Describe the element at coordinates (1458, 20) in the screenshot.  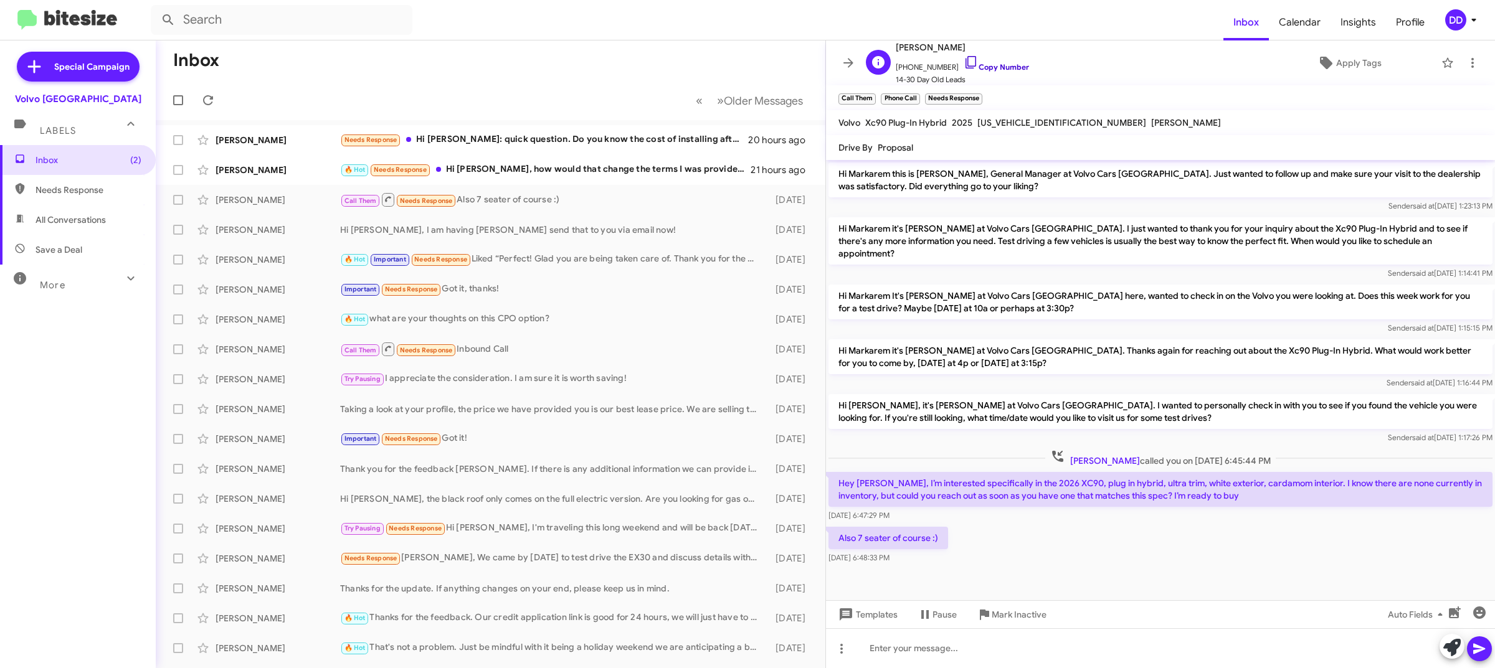
I see `button: DD` at that location.